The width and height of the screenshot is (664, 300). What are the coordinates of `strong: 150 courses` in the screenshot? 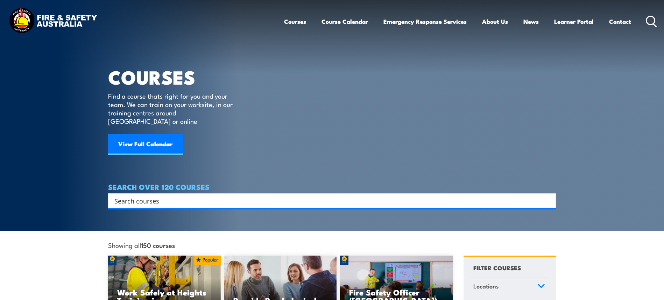 It's located at (158, 245).